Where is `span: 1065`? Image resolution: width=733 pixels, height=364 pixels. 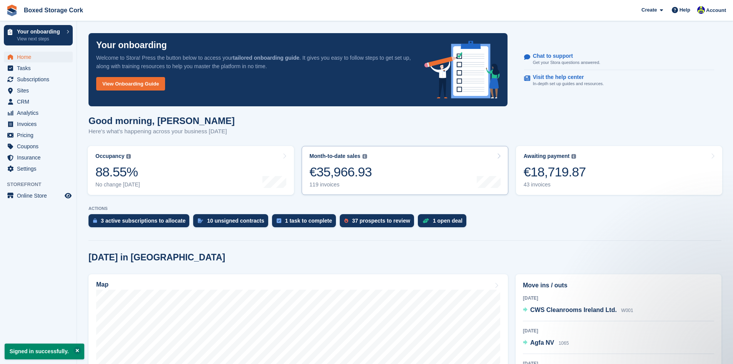
span: 1065 is located at coordinates (564, 343).